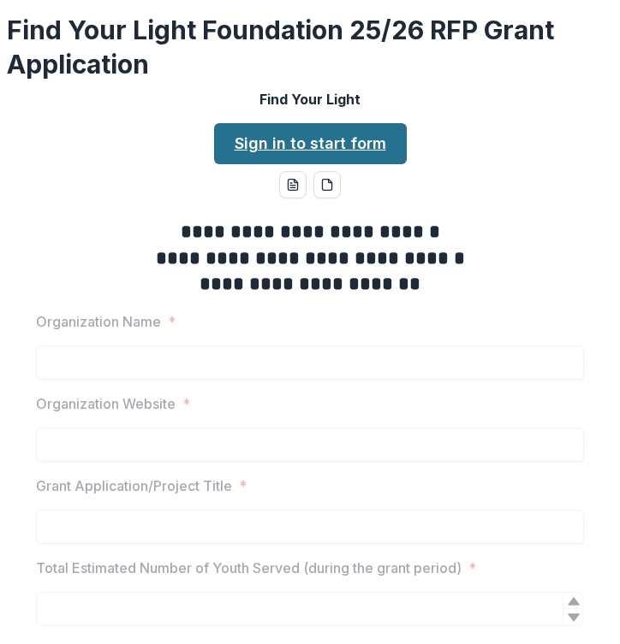 This screenshot has width=620, height=644. What do you see at coordinates (310, 144) in the screenshot?
I see `a: Sign in to start form` at bounding box center [310, 144].